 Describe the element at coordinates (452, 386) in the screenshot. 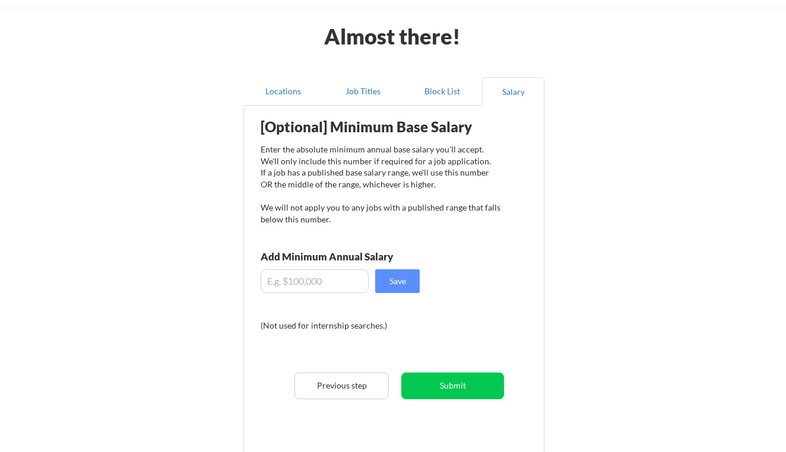

I see `button: Submit` at that location.